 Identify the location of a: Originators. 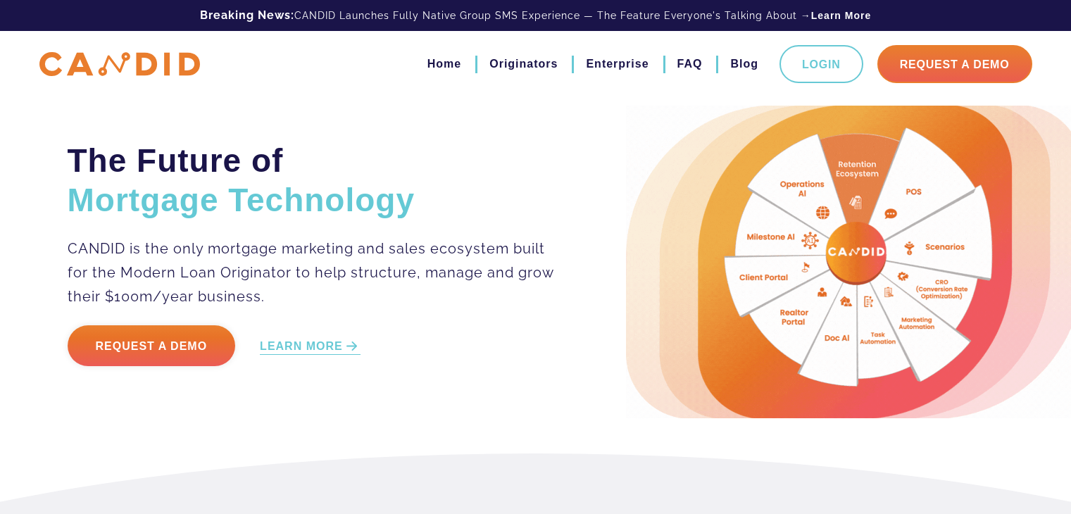
(523, 64).